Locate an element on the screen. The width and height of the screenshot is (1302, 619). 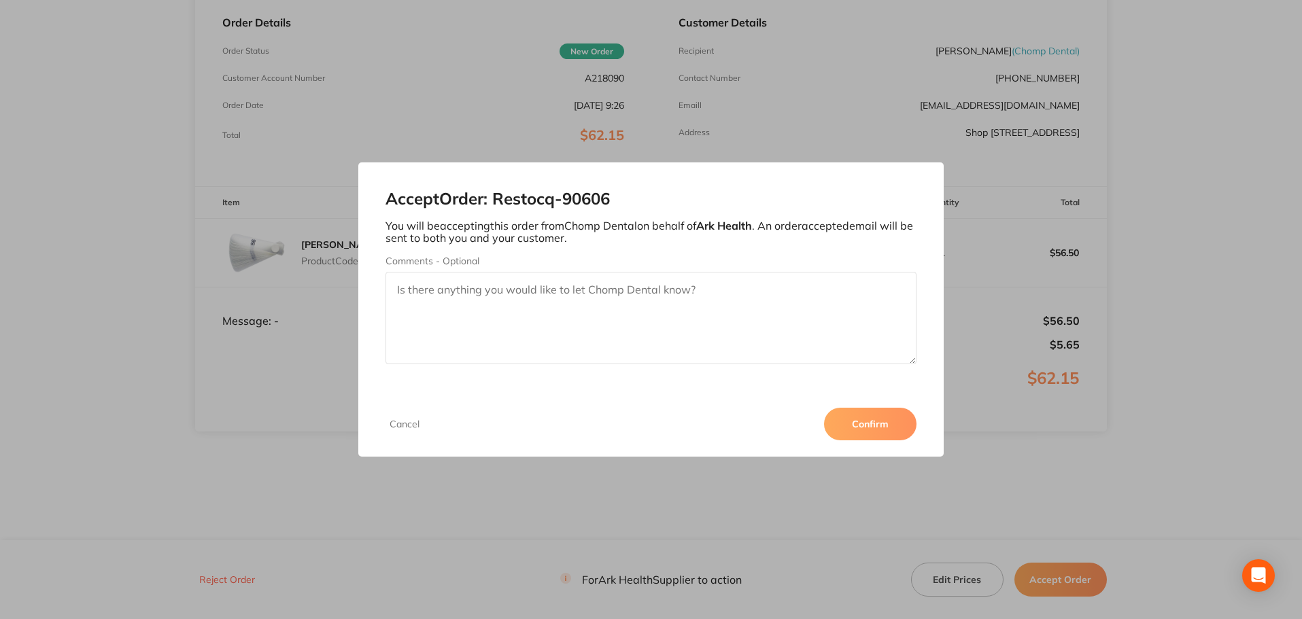
h2: Accept Order: Restocq- 90606 is located at coordinates (651, 199).